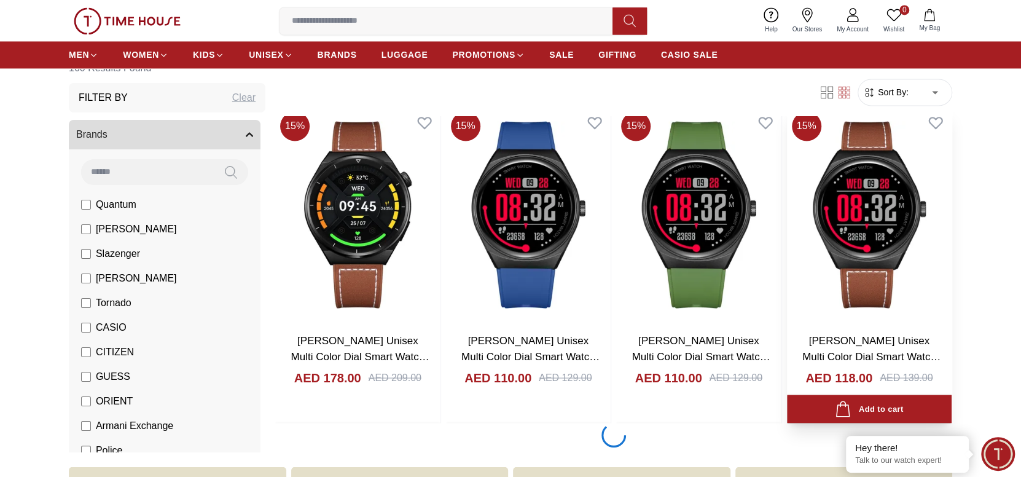  Describe the element at coordinates (86, 328) in the screenshot. I see `input: CASIO` at that location.